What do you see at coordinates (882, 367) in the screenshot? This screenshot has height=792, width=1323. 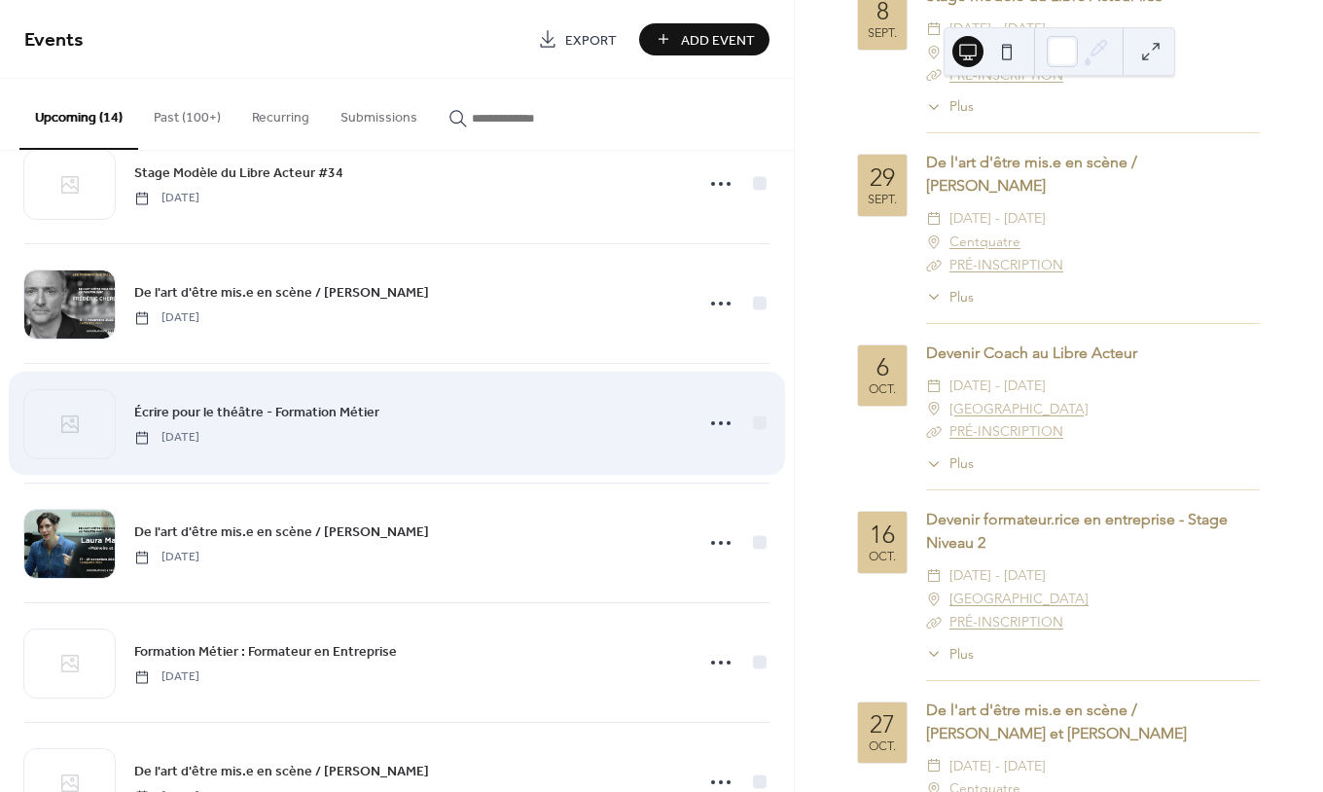 I see `div: 6` at bounding box center [882, 367].